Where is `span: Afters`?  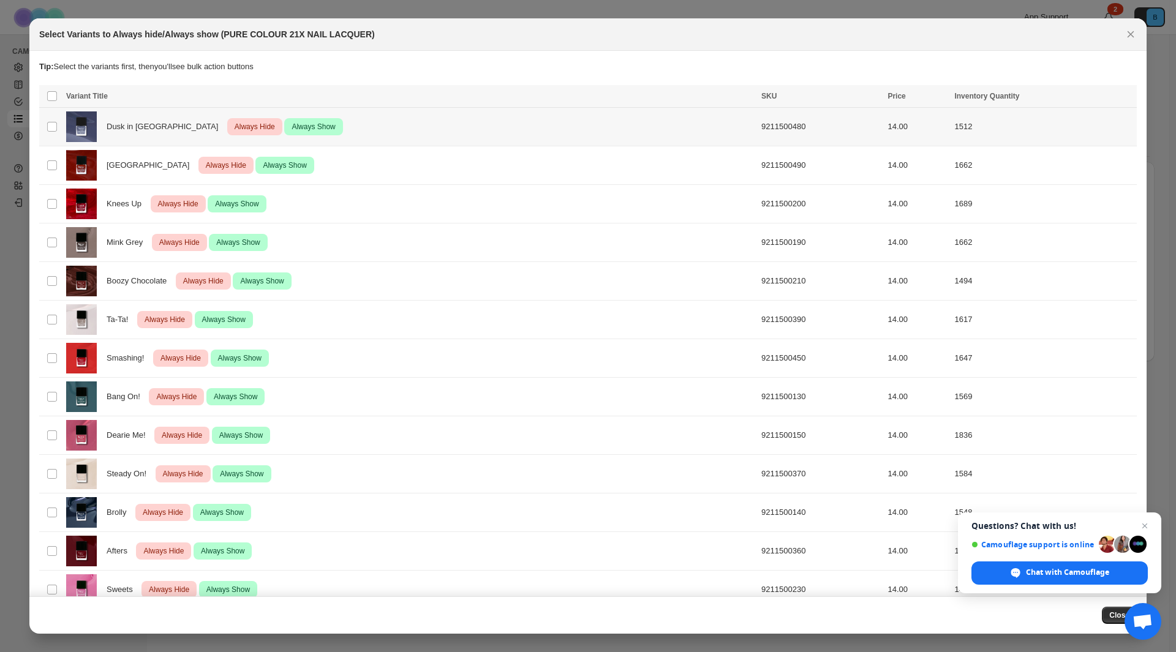
span: Afters is located at coordinates (120, 551).